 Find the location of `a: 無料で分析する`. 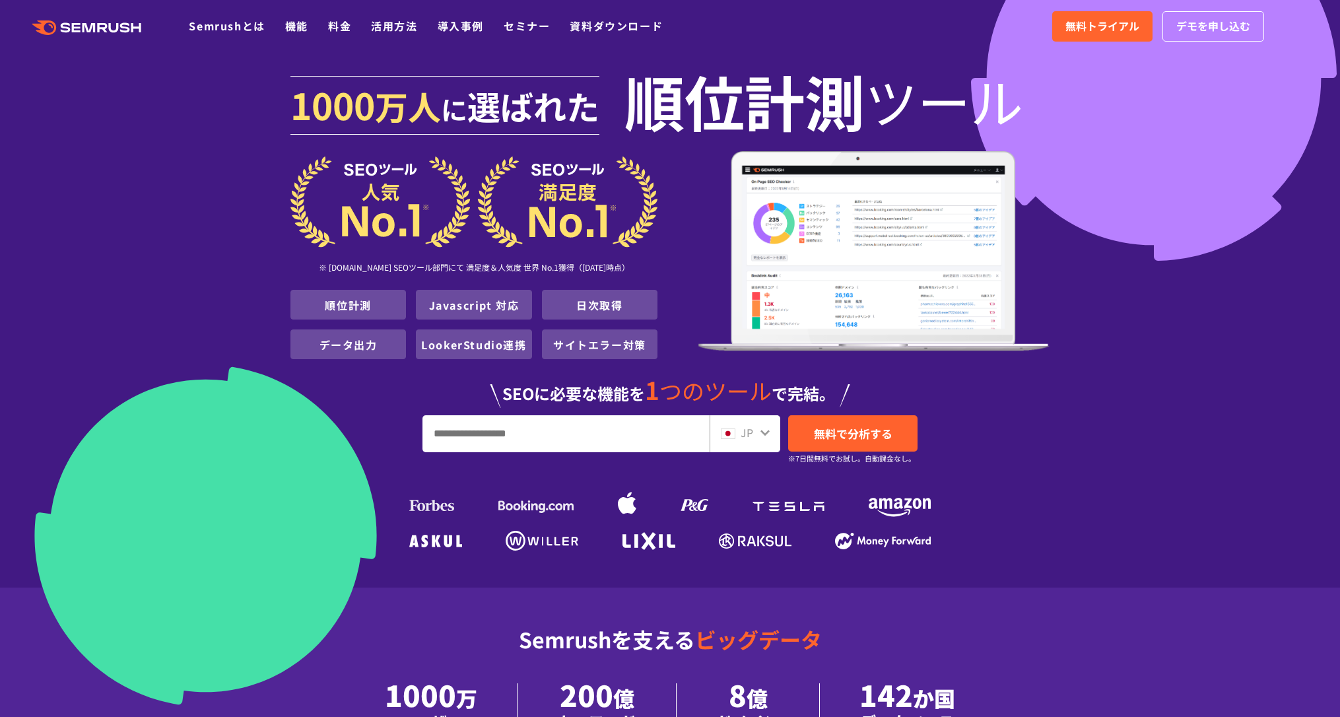

a: 無料で分析する is located at coordinates (853, 433).